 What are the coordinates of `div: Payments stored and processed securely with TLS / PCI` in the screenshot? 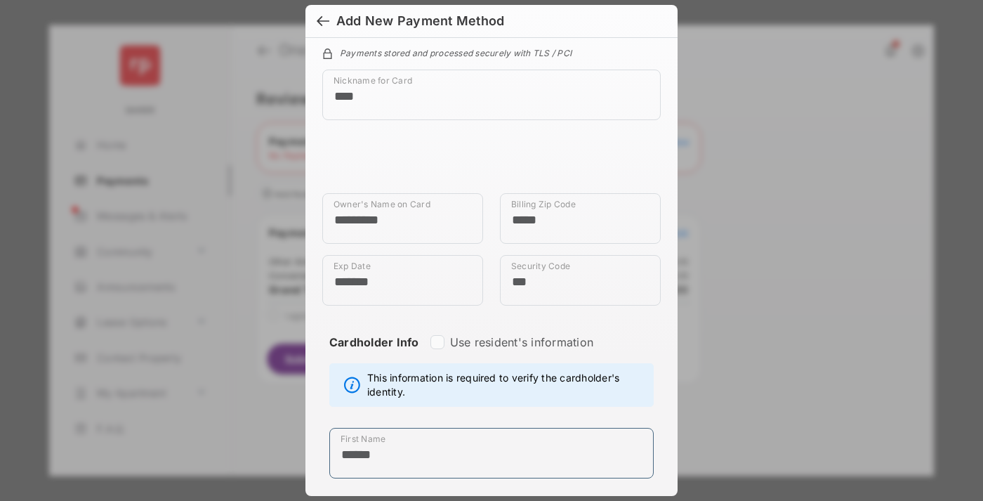 It's located at (491, 52).